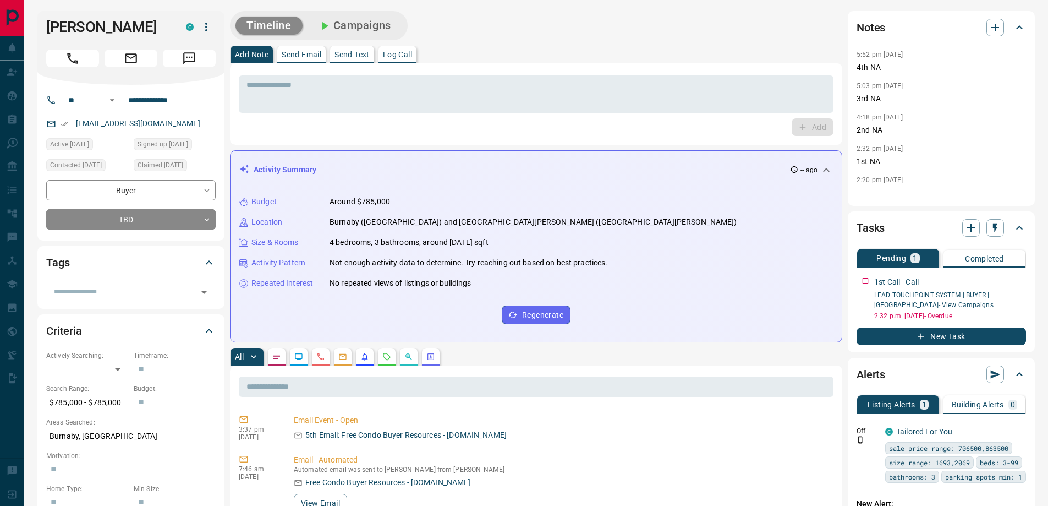 The height and width of the screenshot is (506, 1048). I want to click on h2: Criteria, so click(64, 331).